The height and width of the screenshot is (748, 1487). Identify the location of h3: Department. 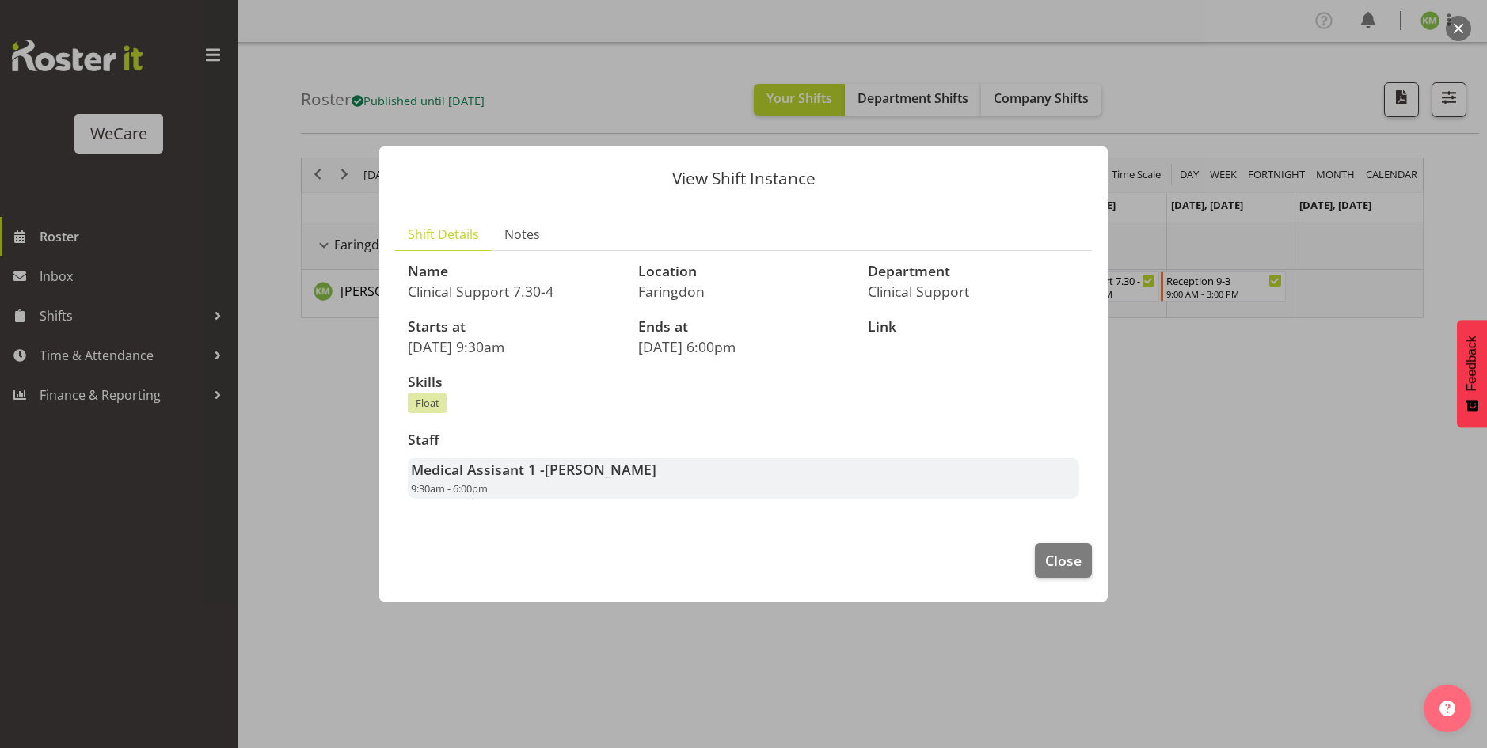
(973, 272).